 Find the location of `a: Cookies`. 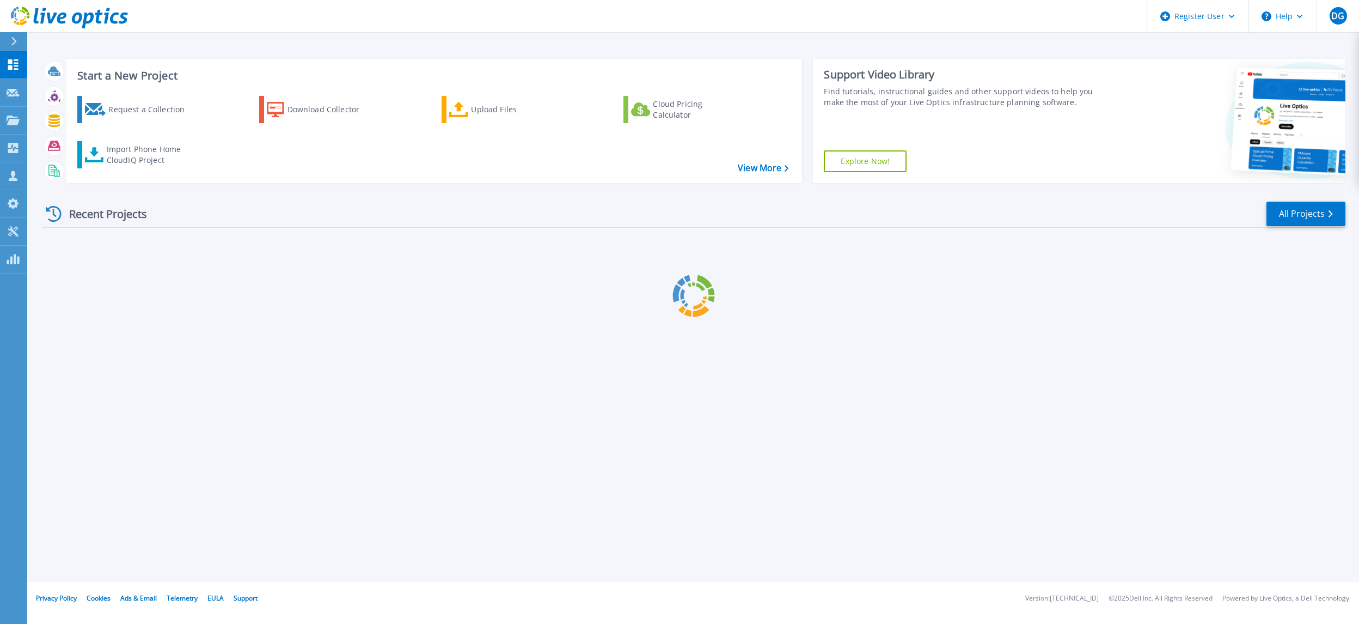

a: Cookies is located at coordinates (99, 597).